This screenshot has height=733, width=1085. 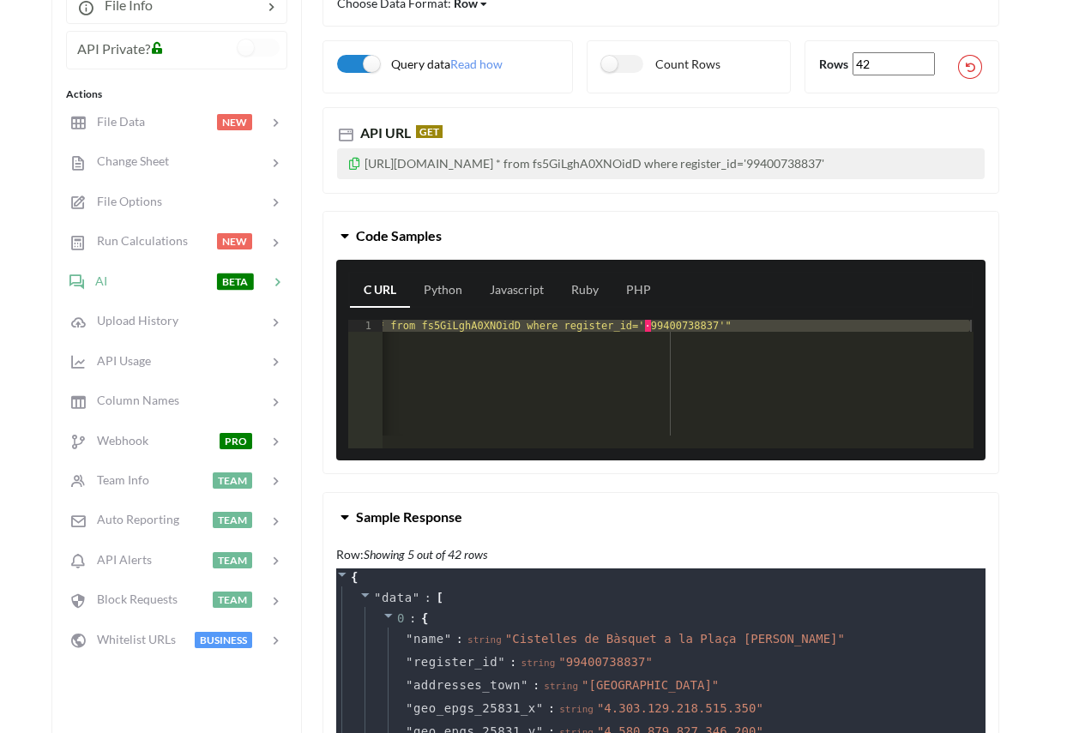 I want to click on span: File Options, so click(x=124, y=201).